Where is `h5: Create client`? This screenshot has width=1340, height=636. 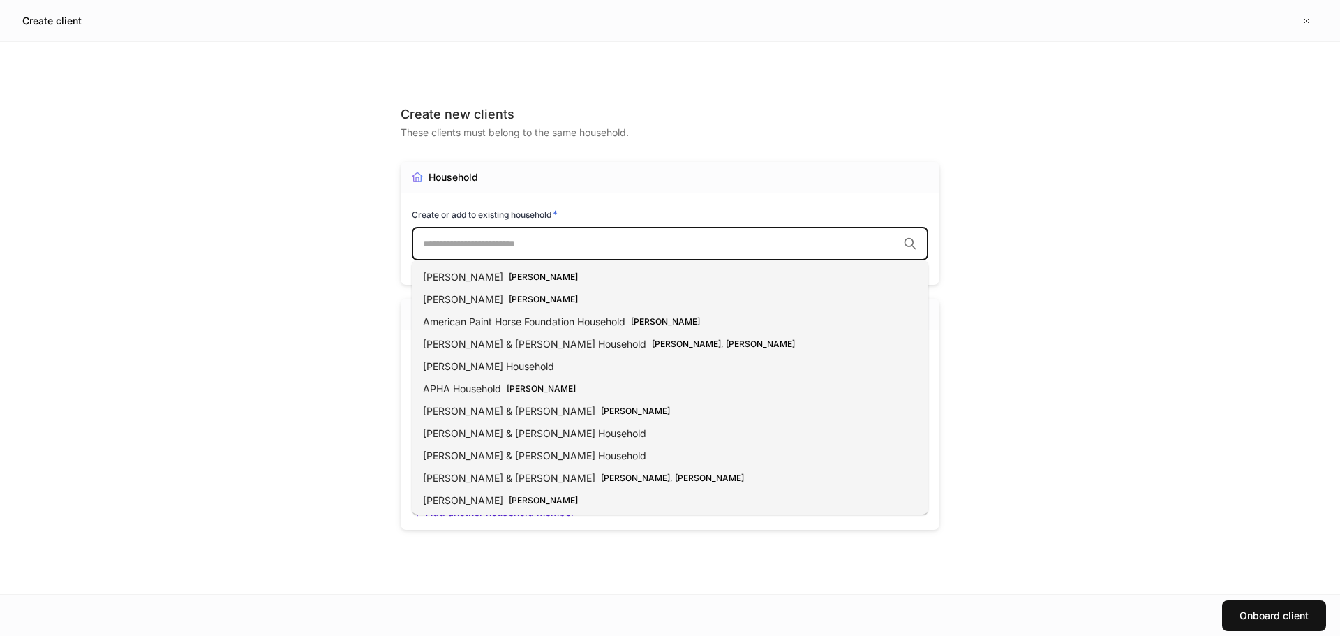
h5: Create client is located at coordinates (52, 21).